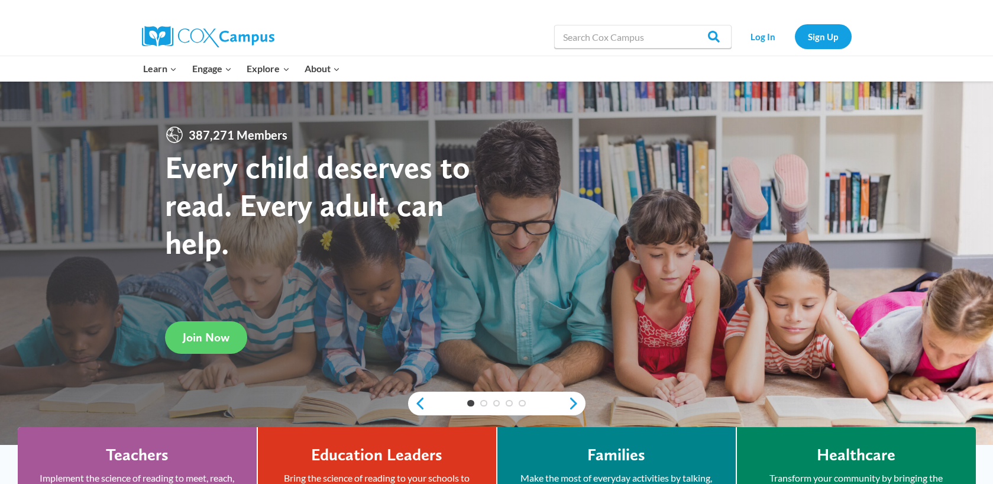  What do you see at coordinates (577, 403) in the screenshot?
I see `a: next` at bounding box center [577, 403].